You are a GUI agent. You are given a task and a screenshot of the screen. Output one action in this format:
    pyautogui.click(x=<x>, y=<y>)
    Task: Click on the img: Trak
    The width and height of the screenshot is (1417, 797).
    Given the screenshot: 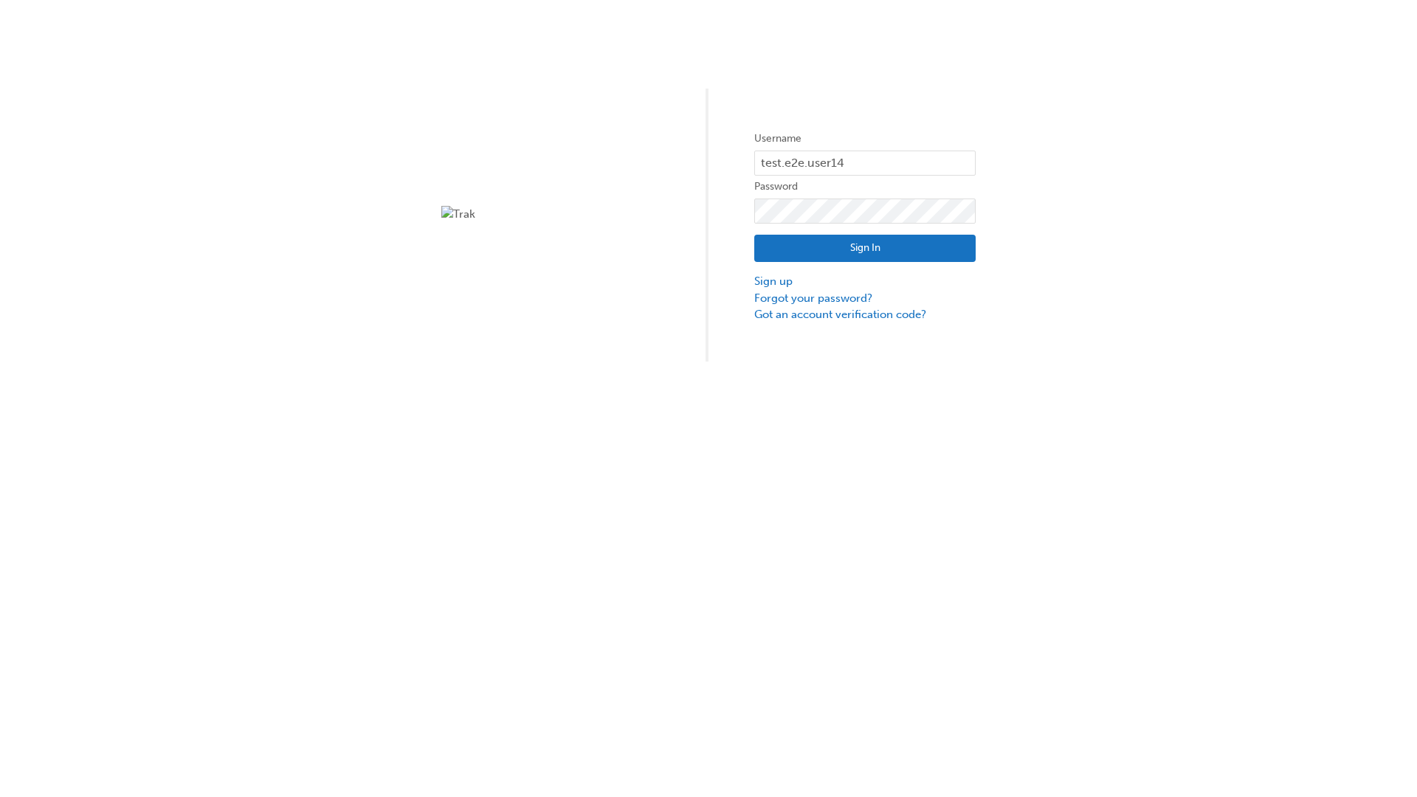 What is the action you would take?
    pyautogui.click(x=552, y=214)
    